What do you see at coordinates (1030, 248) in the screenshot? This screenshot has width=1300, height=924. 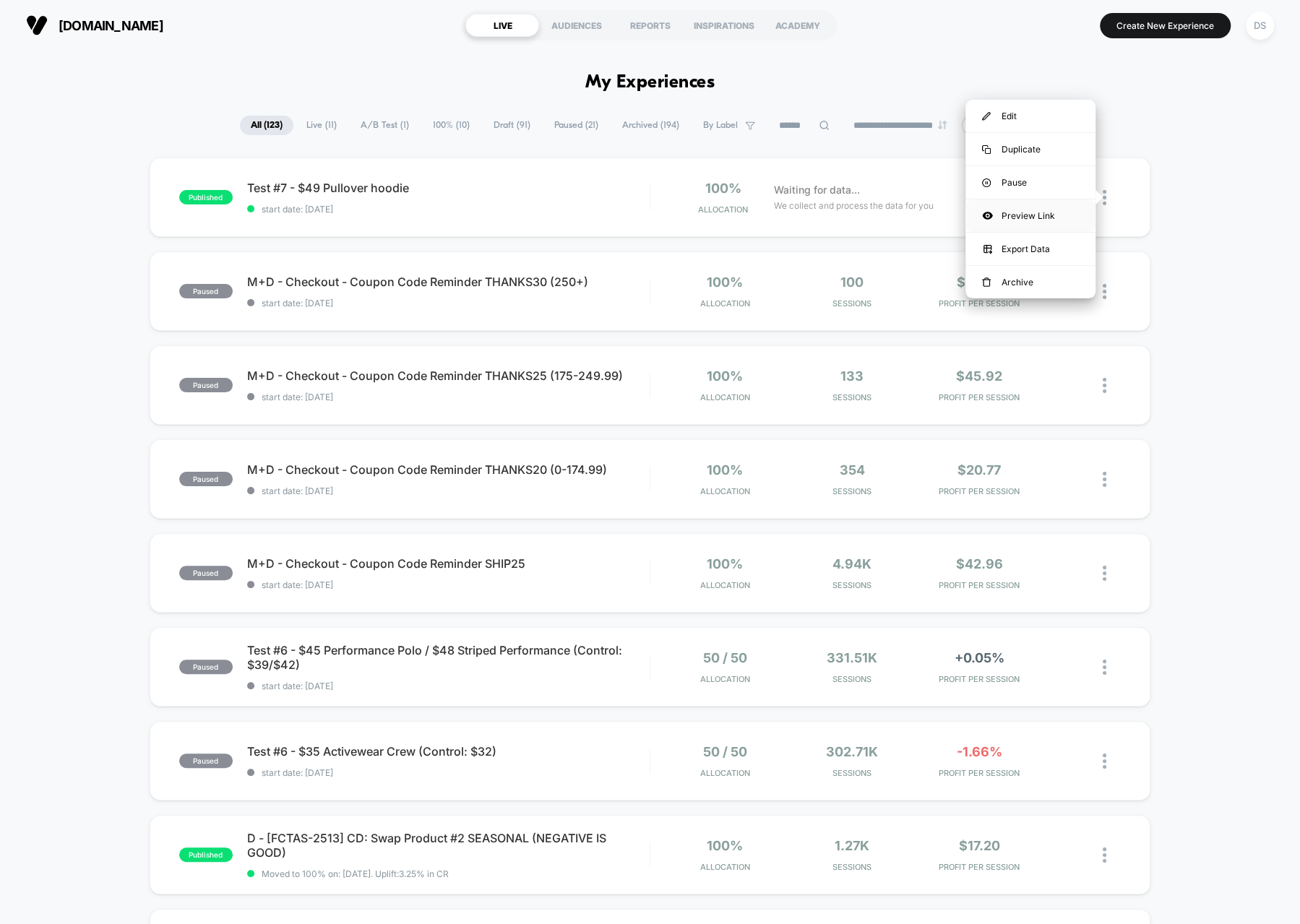 I see `div: Export Data` at bounding box center [1030, 248].